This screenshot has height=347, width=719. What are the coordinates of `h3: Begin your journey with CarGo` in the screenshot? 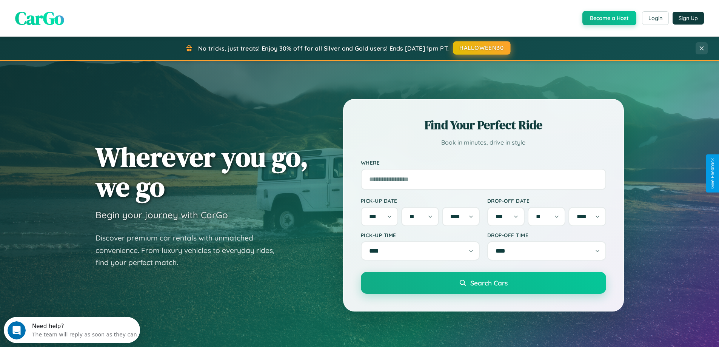 It's located at (161, 215).